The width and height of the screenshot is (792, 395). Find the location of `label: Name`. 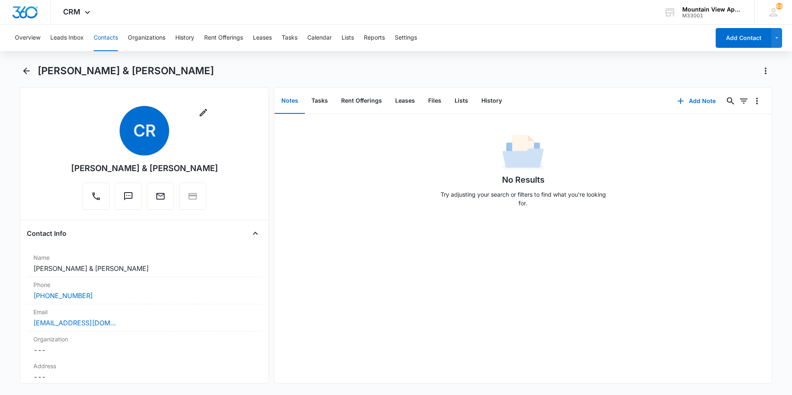

label: Name is located at coordinates (144, 257).